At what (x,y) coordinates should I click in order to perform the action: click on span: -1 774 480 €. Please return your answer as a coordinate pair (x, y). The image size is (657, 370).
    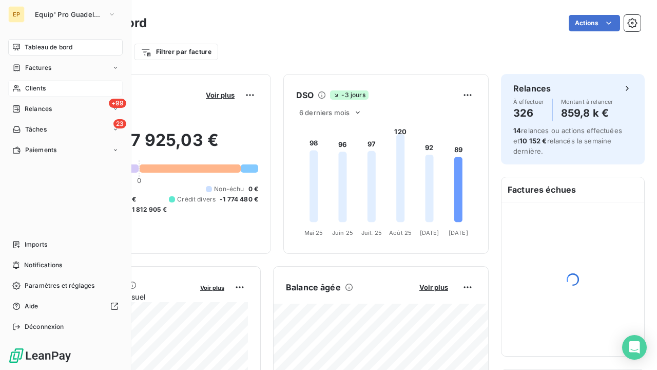
    Looking at the image, I should click on (239, 199).